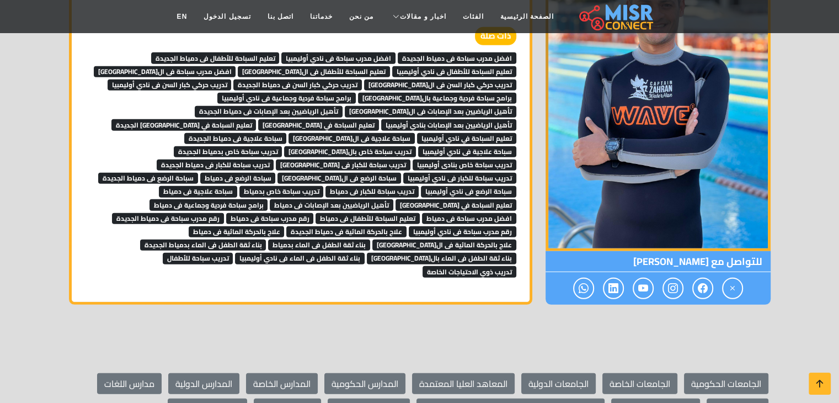 Image resolution: width=839 pixels, height=403 pixels. I want to click on a: تسجيل الدخول, so click(227, 17).